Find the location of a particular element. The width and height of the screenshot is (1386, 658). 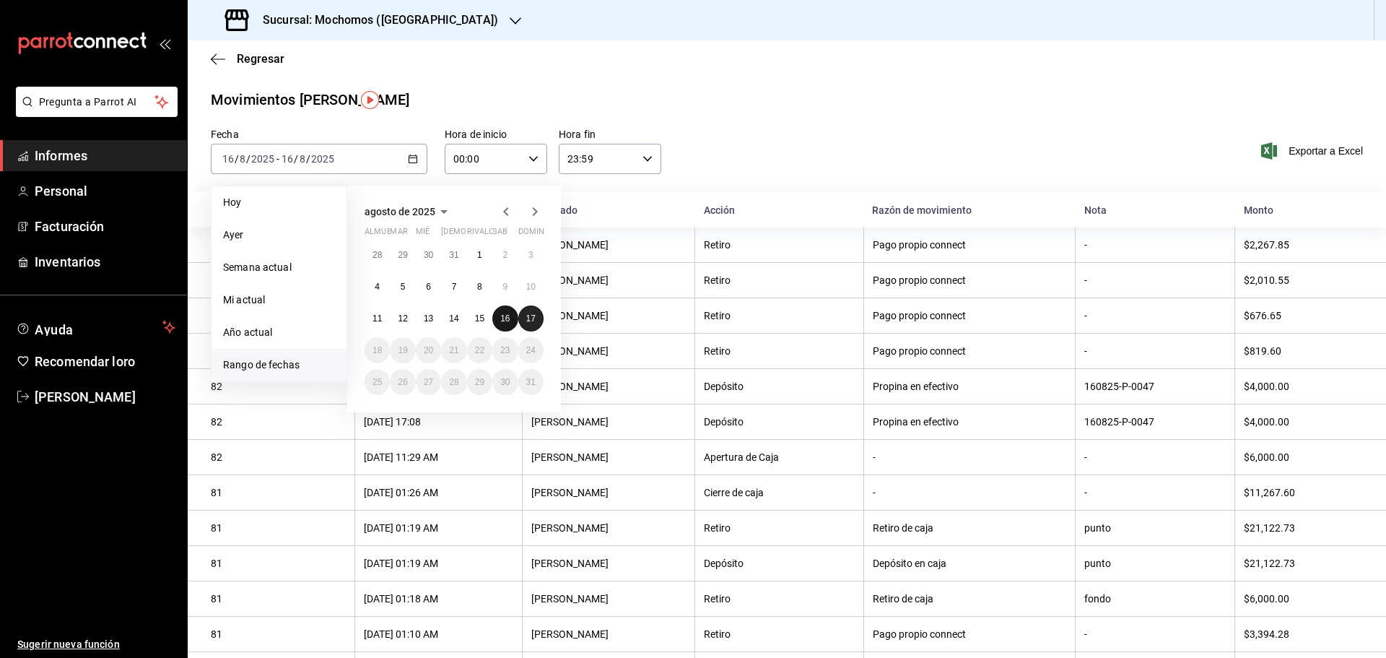

font: $3,394.28 is located at coordinates (1267, 634).